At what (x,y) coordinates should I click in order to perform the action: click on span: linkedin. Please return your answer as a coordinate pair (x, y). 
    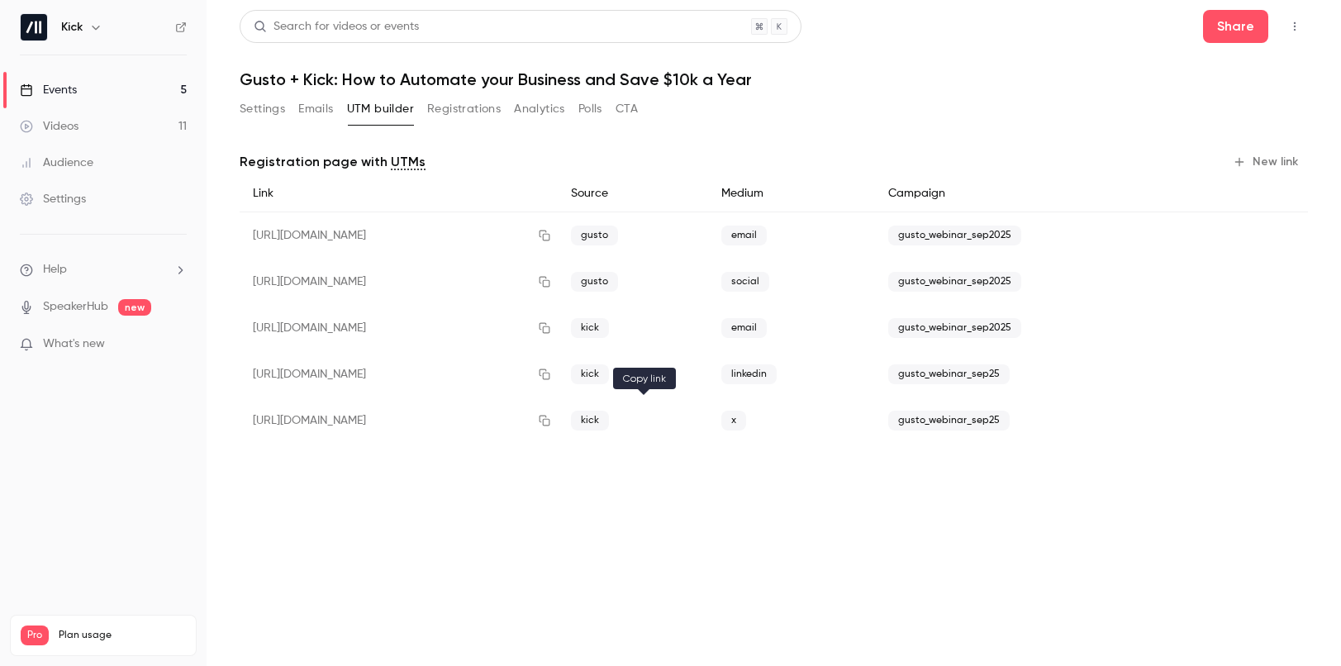
    Looking at the image, I should click on (749, 374).